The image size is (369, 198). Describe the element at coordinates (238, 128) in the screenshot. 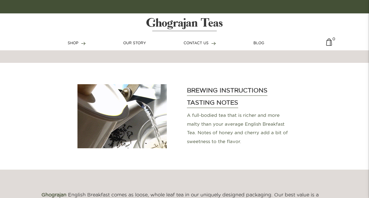

I see `p: A full-bodied tea that is richer and more malty than your average English Breakfast Tea. Notes of...` at that location.